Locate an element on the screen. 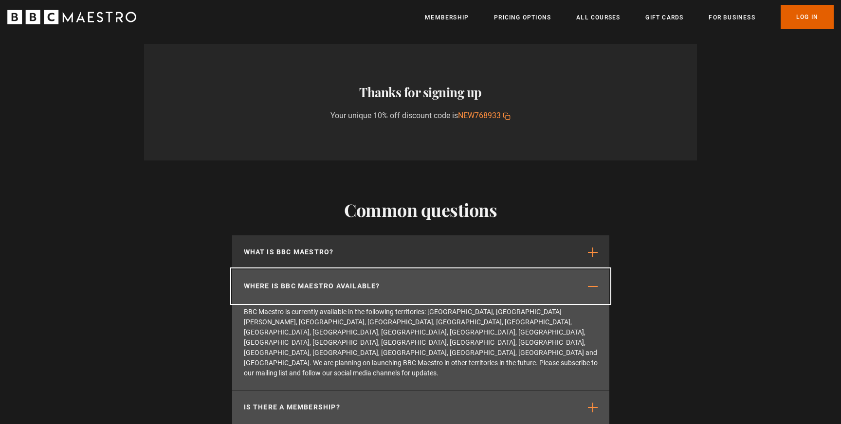  button: Is there a membership? is located at coordinates (420, 407).